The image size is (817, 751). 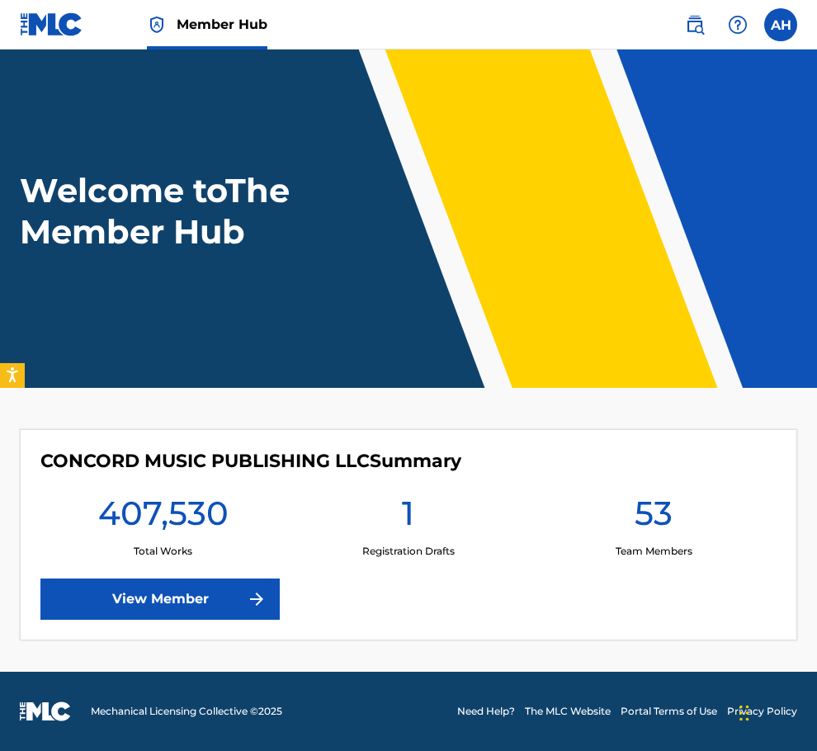 I want to click on h1: 53, so click(x=654, y=518).